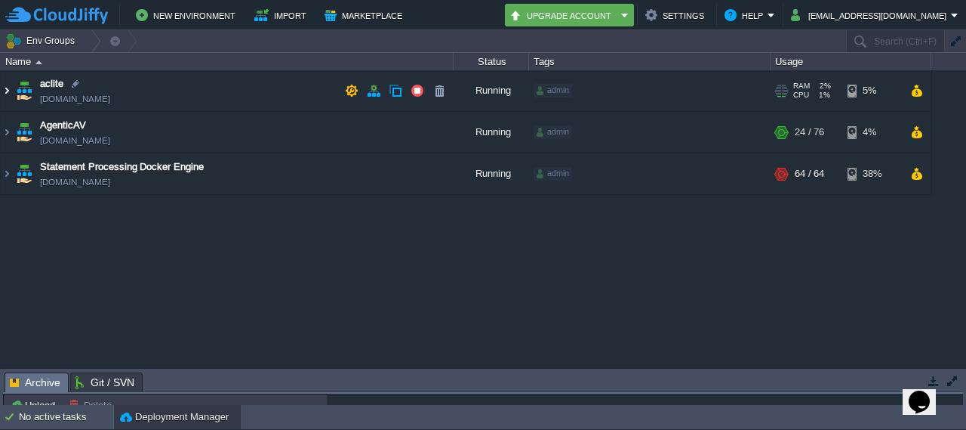 This screenshot has width=966, height=430. Describe the element at coordinates (365, 15) in the screenshot. I see `button: Marketplace` at that location.